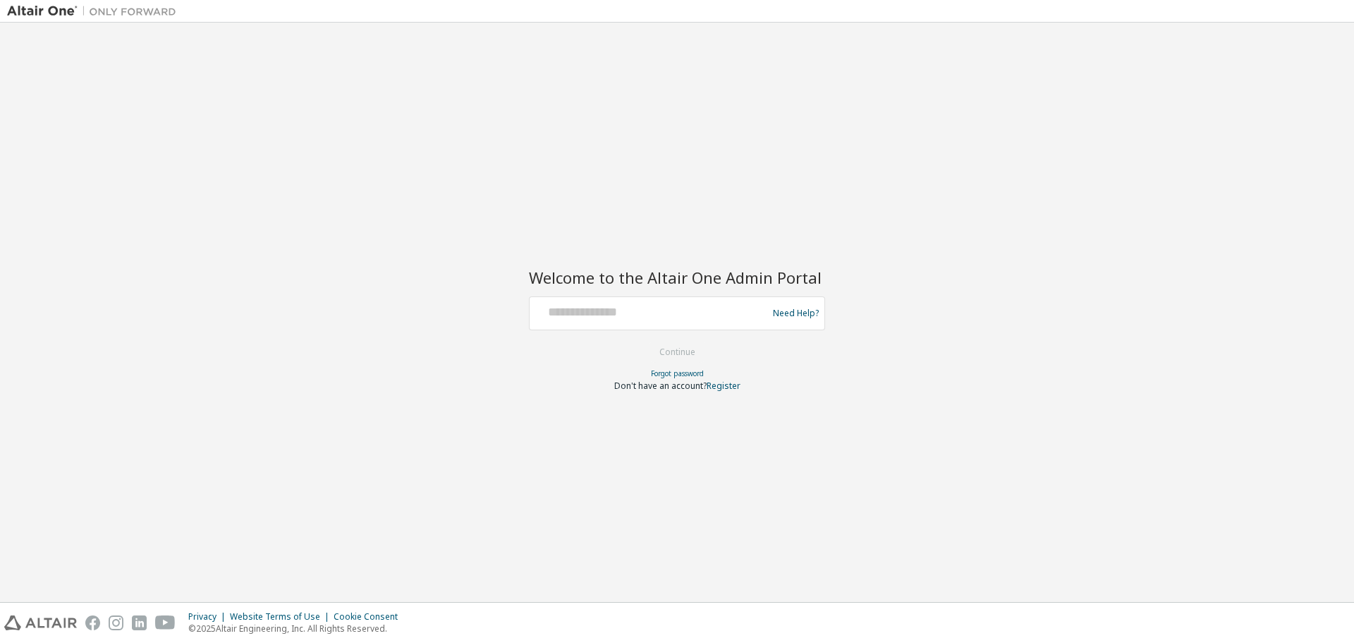 The width and height of the screenshot is (1354, 643). Describe the element at coordinates (40, 622) in the screenshot. I see `img: altair_logo.svg` at that location.